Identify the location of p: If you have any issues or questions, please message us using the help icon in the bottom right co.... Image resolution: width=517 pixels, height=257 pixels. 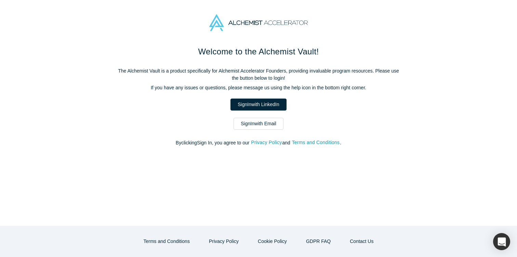
(258, 87).